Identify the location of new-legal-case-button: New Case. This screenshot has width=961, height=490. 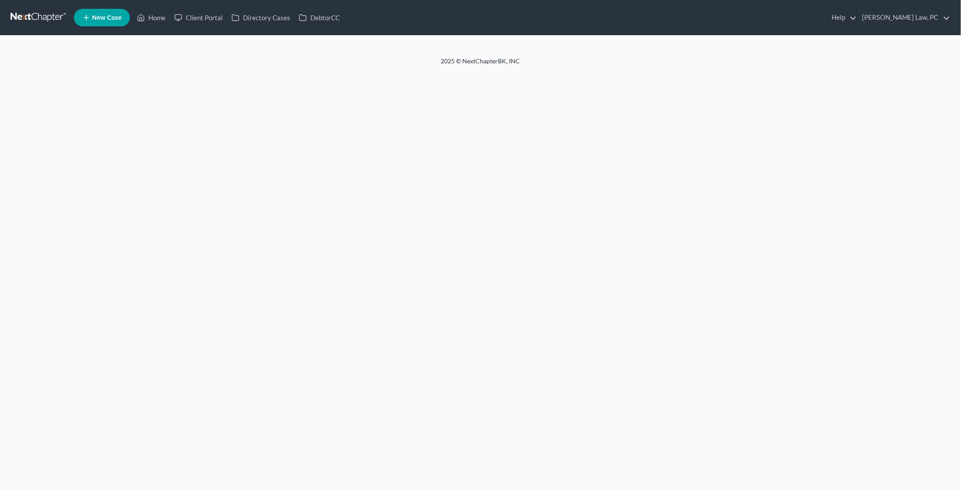
(102, 18).